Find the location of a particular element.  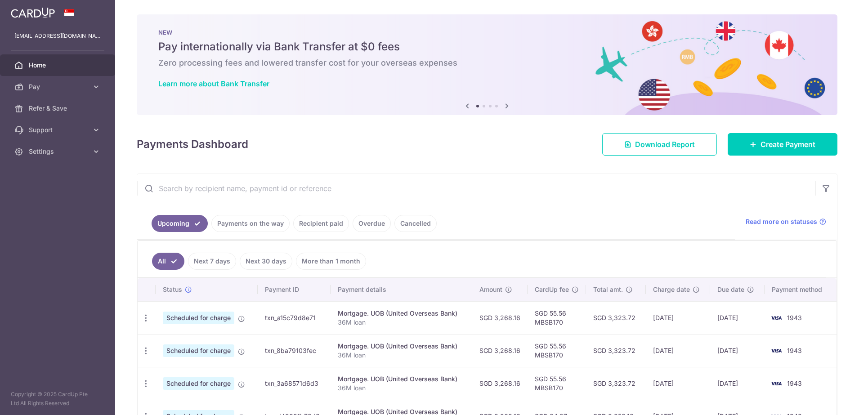

span: Total amt. is located at coordinates (608, 290).